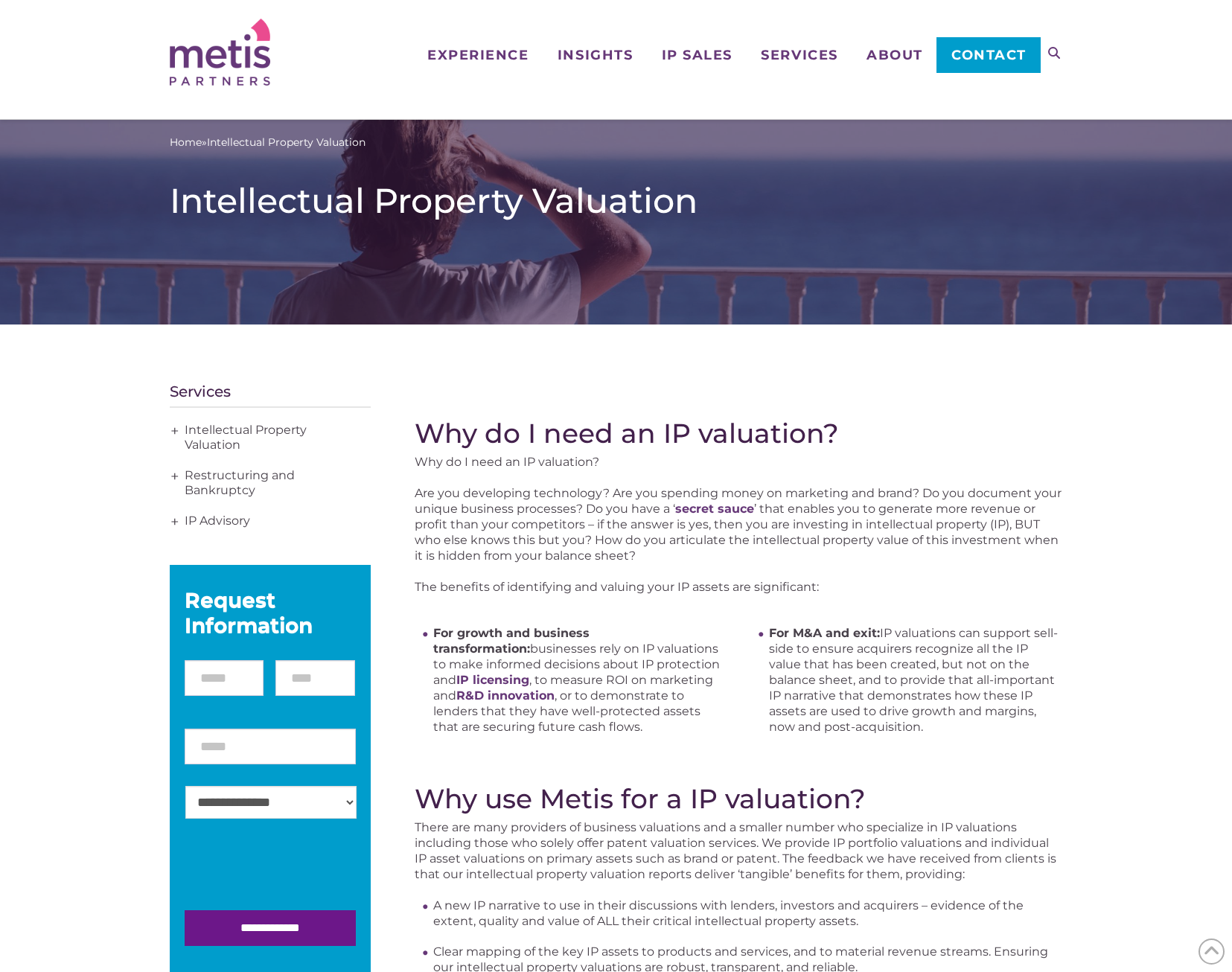  Describe the element at coordinates (697, 55) in the screenshot. I see `span: IP Sales` at that location.